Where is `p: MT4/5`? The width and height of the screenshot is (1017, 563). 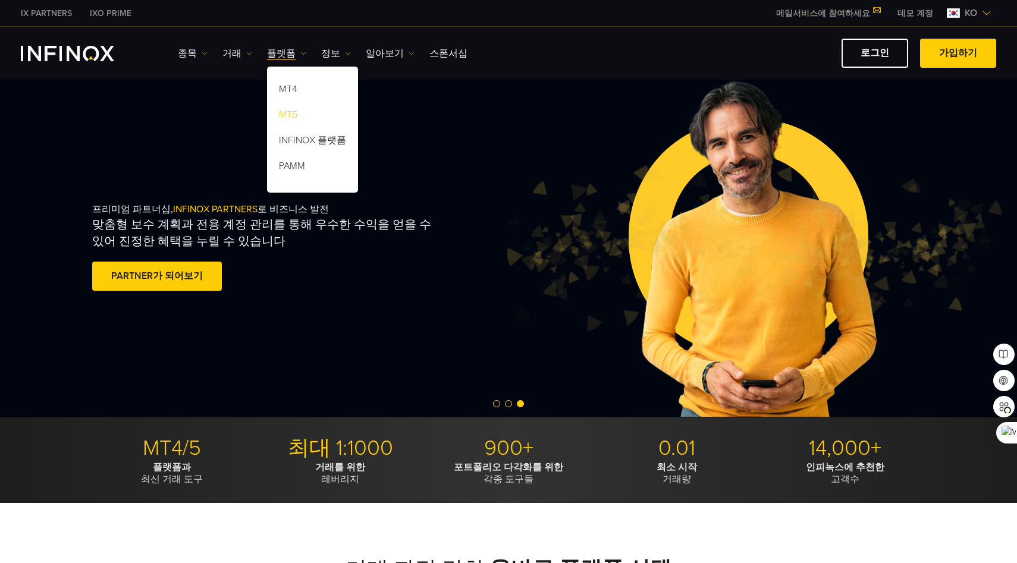 p: MT4/5 is located at coordinates (172, 449).